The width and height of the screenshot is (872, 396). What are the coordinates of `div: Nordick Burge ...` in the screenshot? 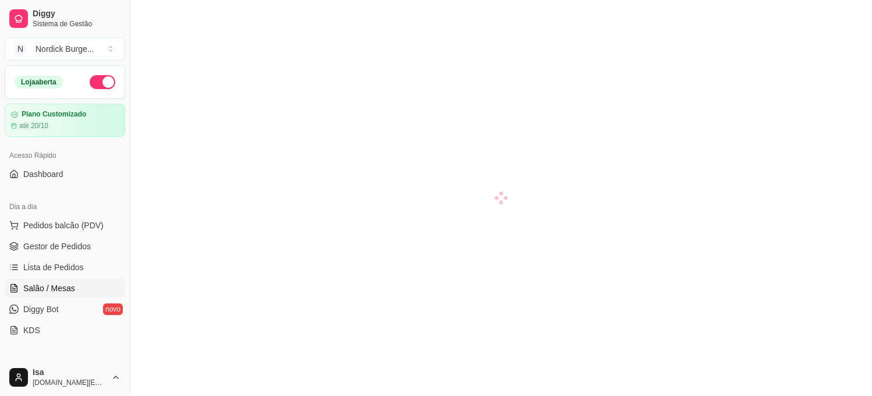 It's located at (65, 49).